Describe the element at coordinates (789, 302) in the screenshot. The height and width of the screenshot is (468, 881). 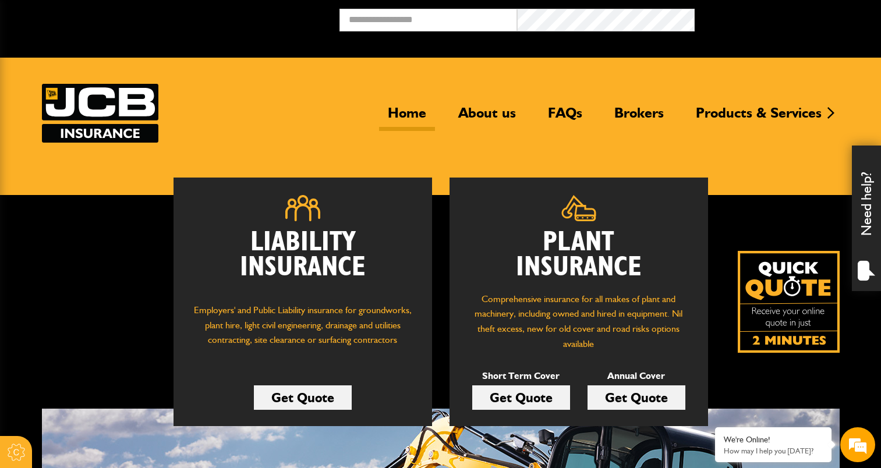
I see `a: Get your insurance quote isn just 2-minutes` at that location.